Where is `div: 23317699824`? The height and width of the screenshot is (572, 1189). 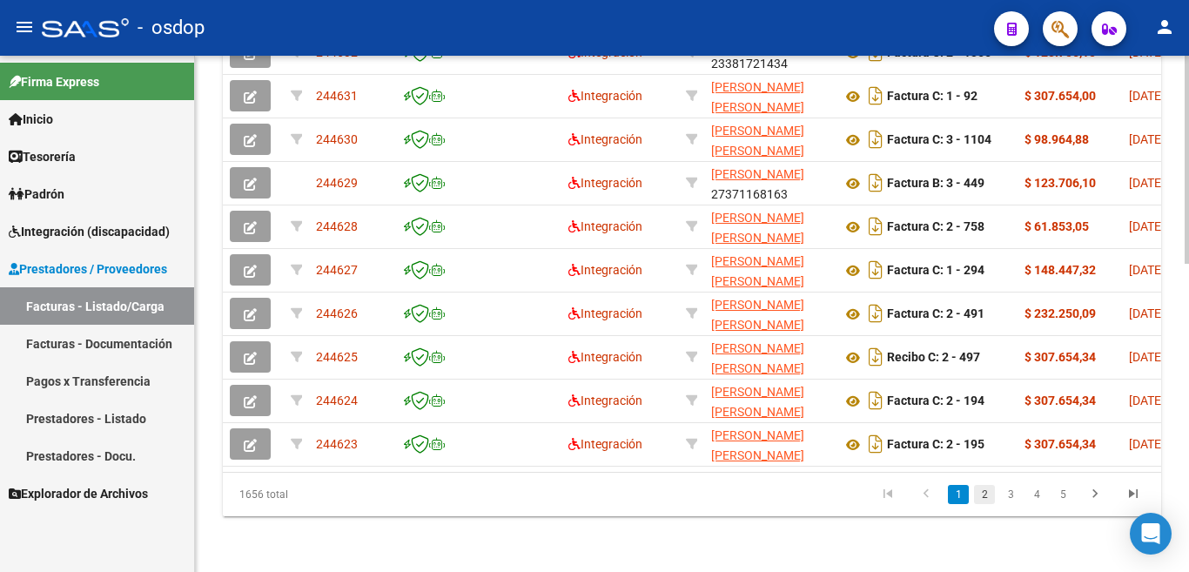
div: 23317699824 is located at coordinates (769, 226).